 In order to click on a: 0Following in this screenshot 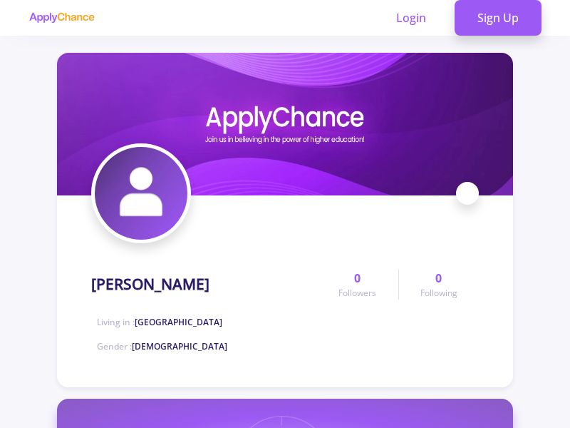, I will do `click(438, 284)`.